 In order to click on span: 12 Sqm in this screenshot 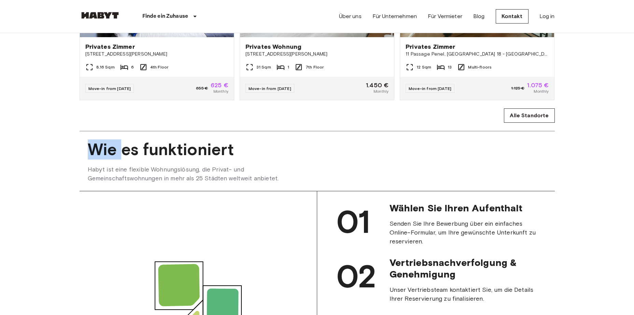, I will do `click(424, 67)`.